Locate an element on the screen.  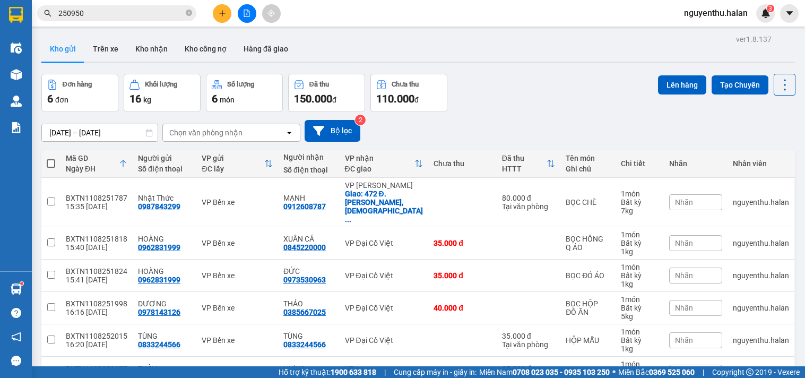
button: Đã thu150.000đ is located at coordinates (326, 93).